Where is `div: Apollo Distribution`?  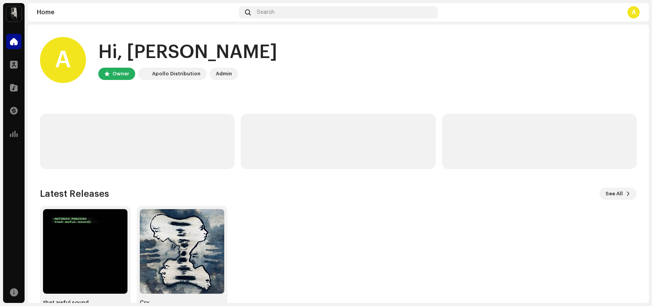
div: Apollo Distribution is located at coordinates (176, 74).